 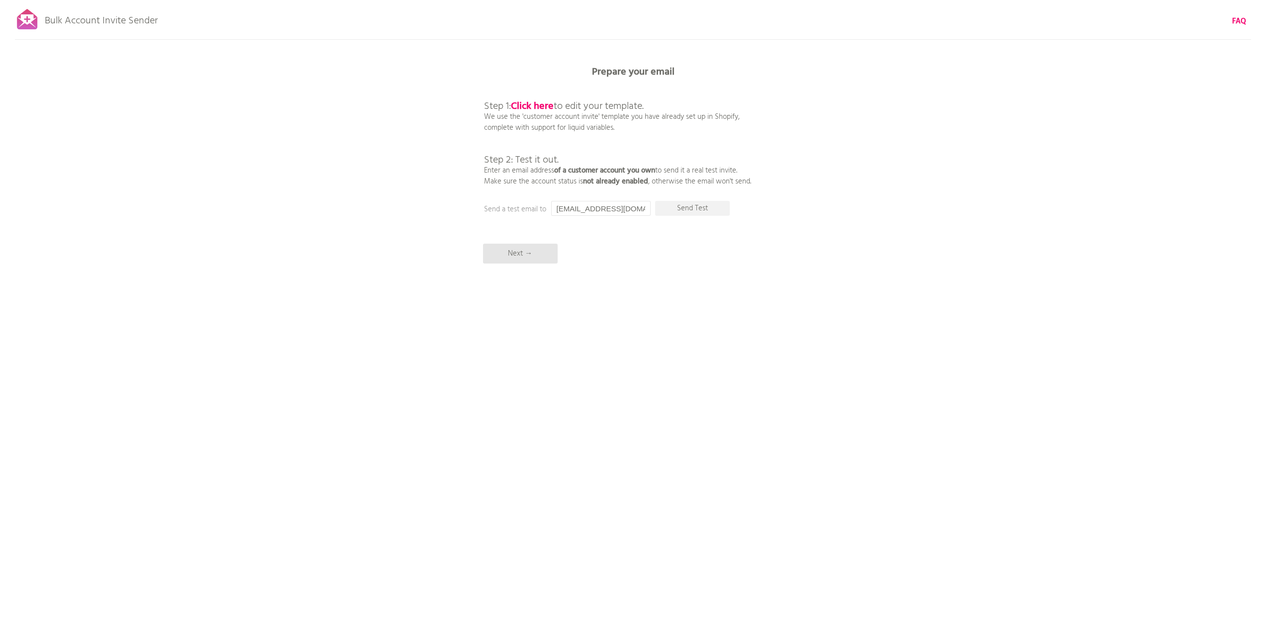 I want to click on b: FAQ, so click(x=1239, y=21).